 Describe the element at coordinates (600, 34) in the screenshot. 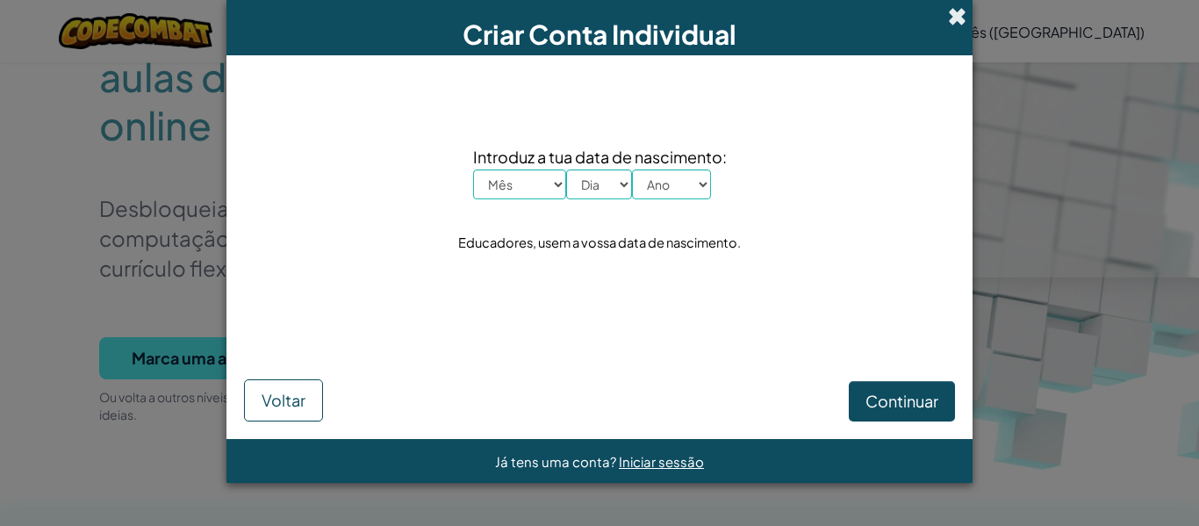

I see `span: Criar Conta Individual` at that location.